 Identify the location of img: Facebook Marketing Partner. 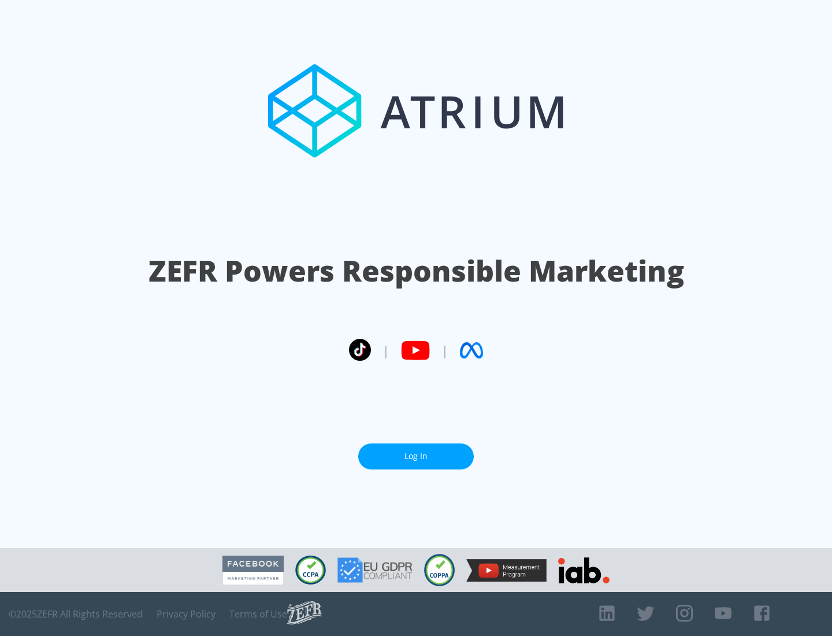
(253, 570).